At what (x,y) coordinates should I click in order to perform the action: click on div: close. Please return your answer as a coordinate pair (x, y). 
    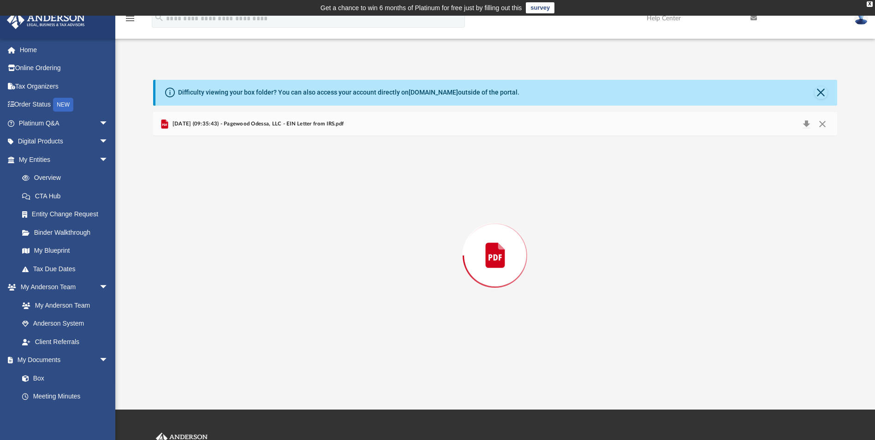
    Looking at the image, I should click on (870, 4).